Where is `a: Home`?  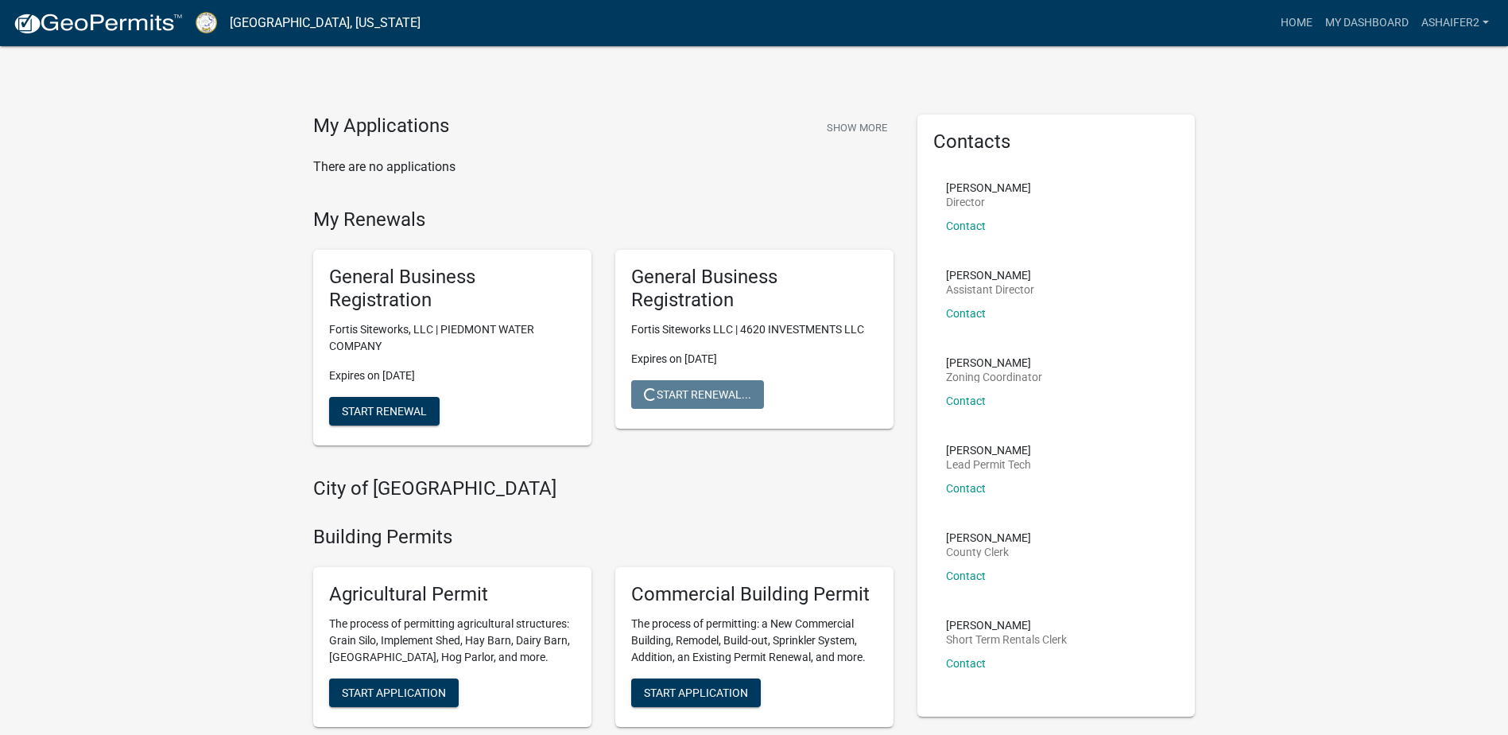 a: Home is located at coordinates (1297, 23).